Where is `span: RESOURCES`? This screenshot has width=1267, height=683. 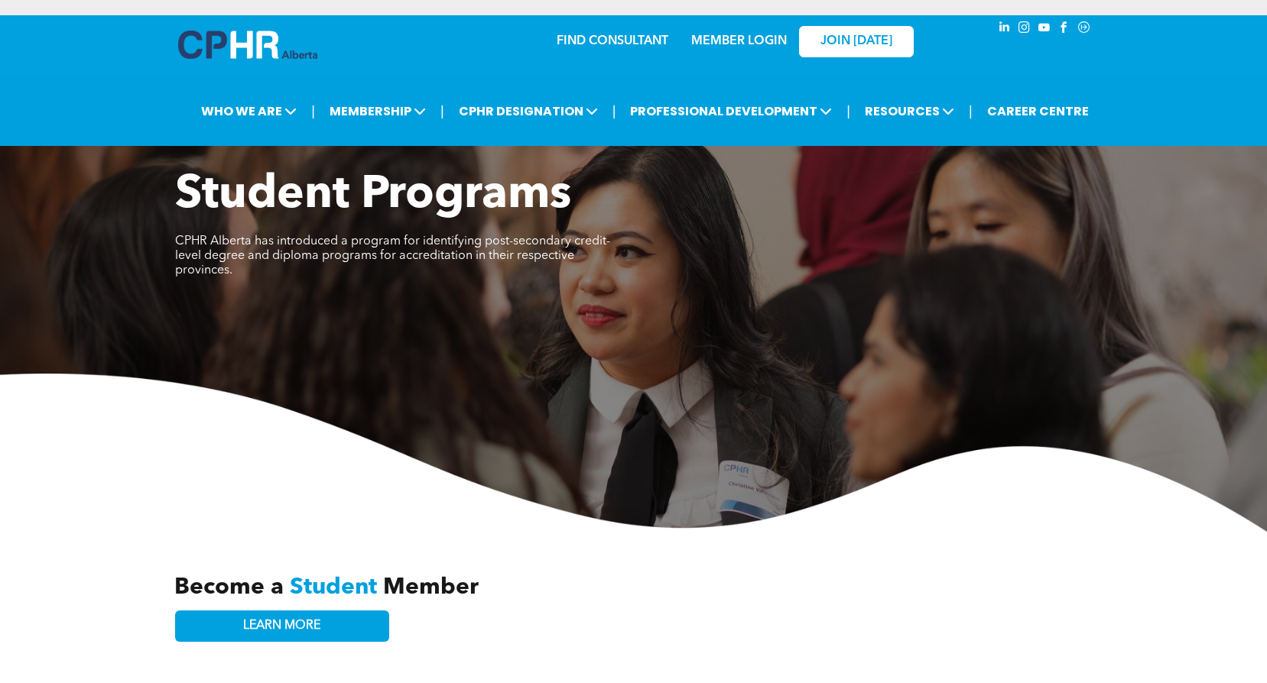
span: RESOURCES is located at coordinates (909, 111).